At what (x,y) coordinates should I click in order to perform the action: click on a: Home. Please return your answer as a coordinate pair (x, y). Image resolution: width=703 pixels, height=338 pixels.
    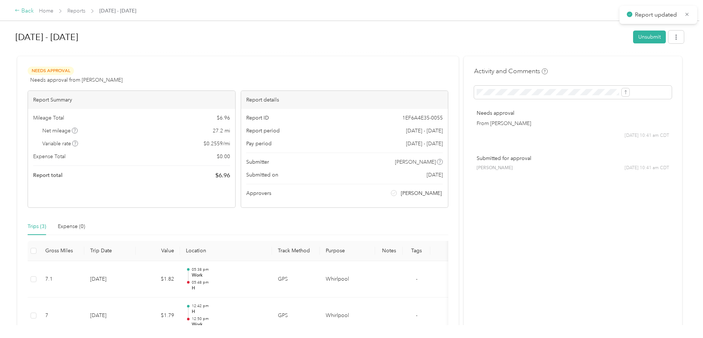
    Looking at the image, I should click on (46, 11).